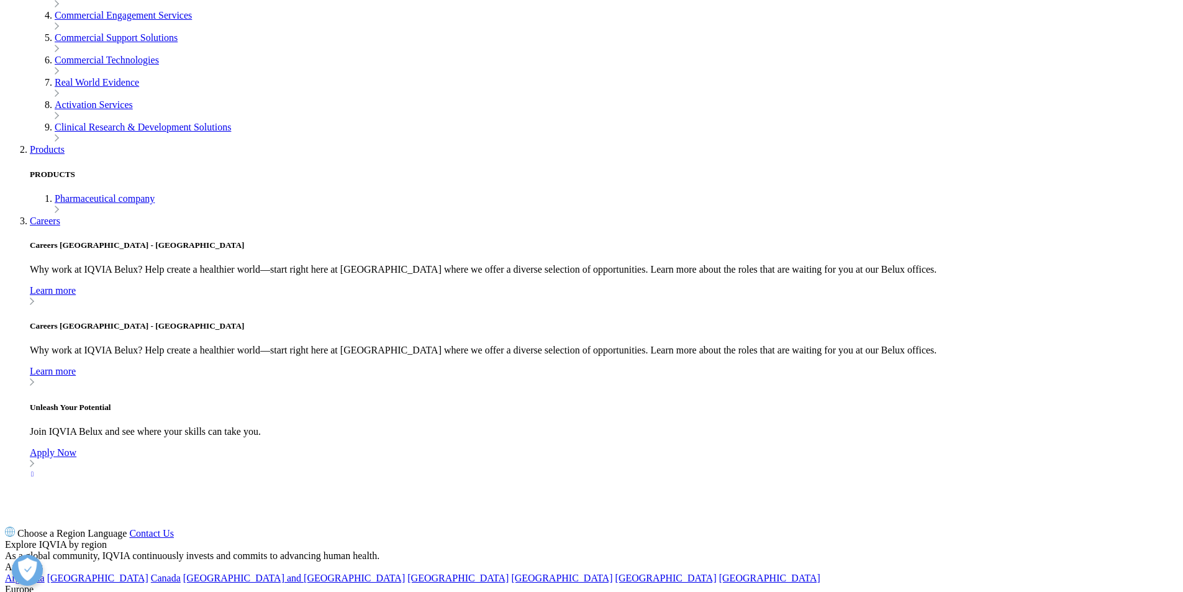 The height and width of the screenshot is (592, 1183). What do you see at coordinates (47, 149) in the screenshot?
I see `a: Products` at bounding box center [47, 149].